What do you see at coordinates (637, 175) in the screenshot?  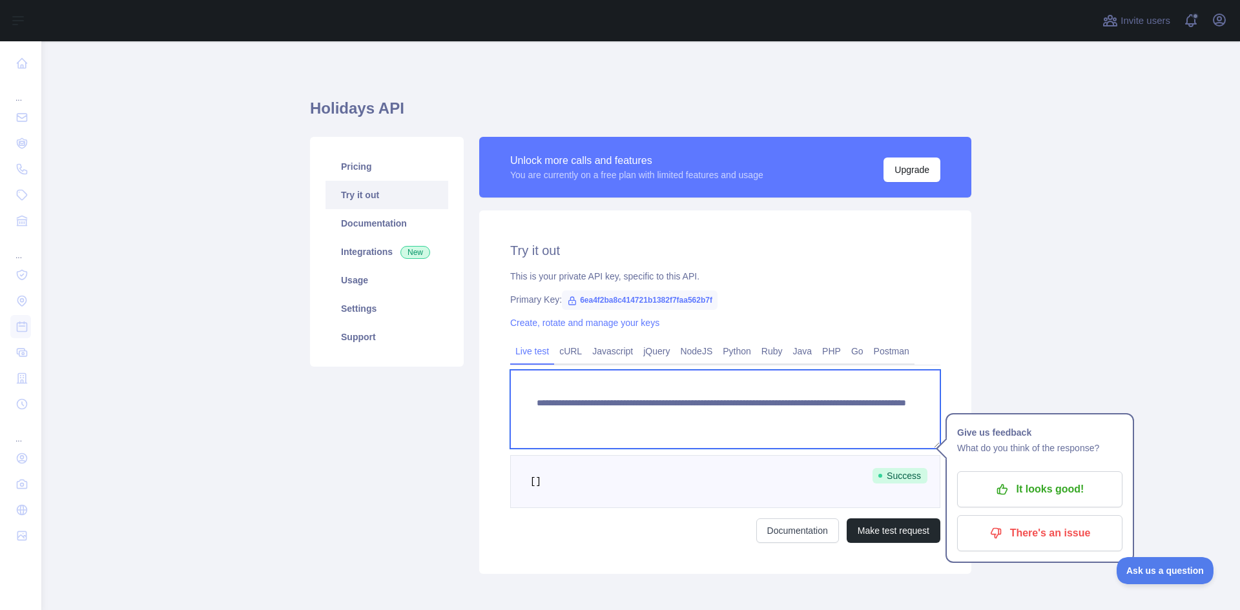 I see `div: You are currently on a free plan with limited features and usage` at bounding box center [637, 175].